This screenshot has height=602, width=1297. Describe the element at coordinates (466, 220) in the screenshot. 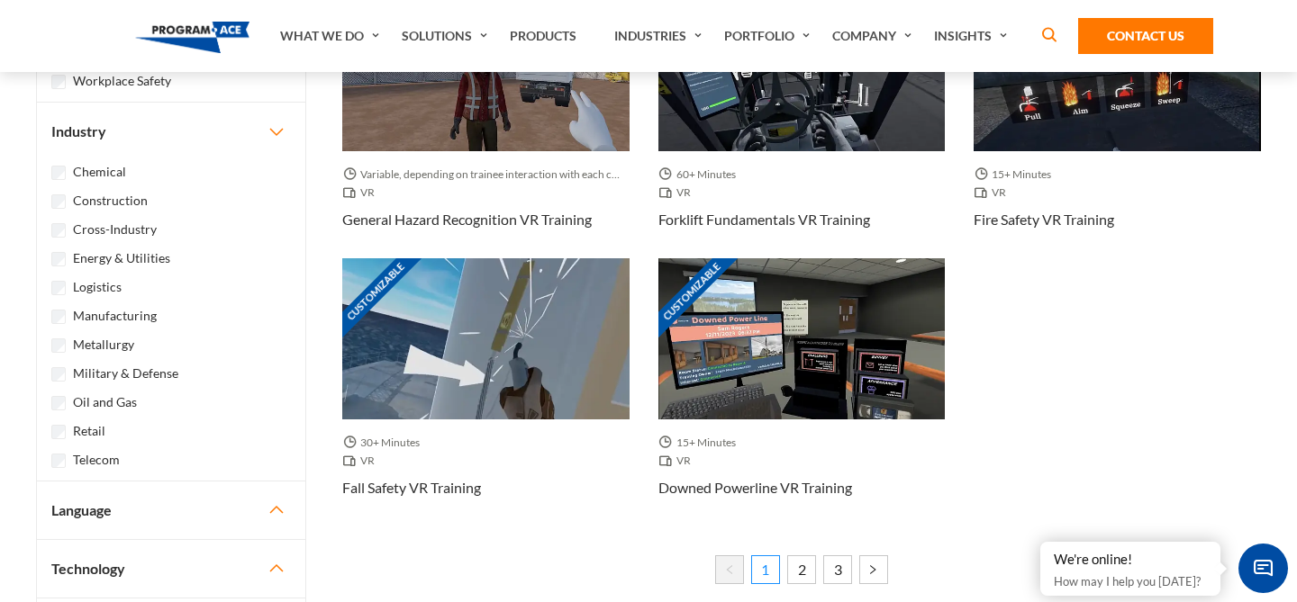

I see `h3: General Hazard Recognition VR Training` at that location.